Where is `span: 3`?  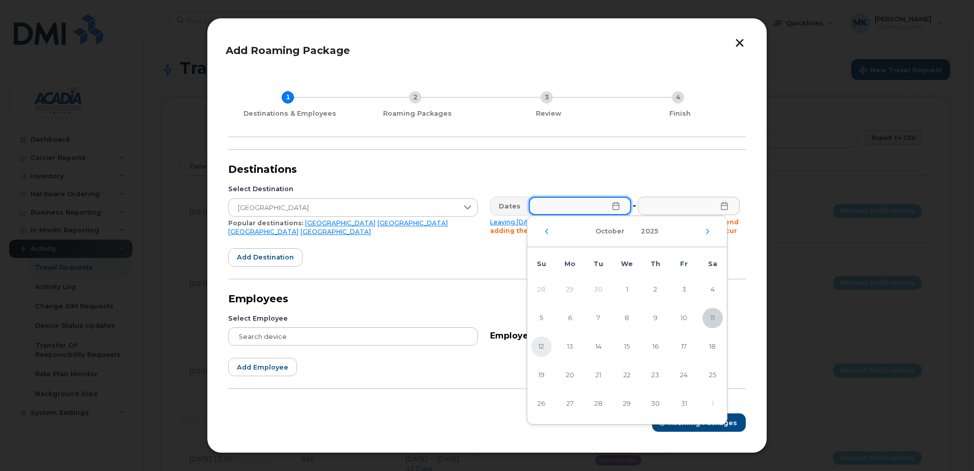 span: 3 is located at coordinates (684, 289).